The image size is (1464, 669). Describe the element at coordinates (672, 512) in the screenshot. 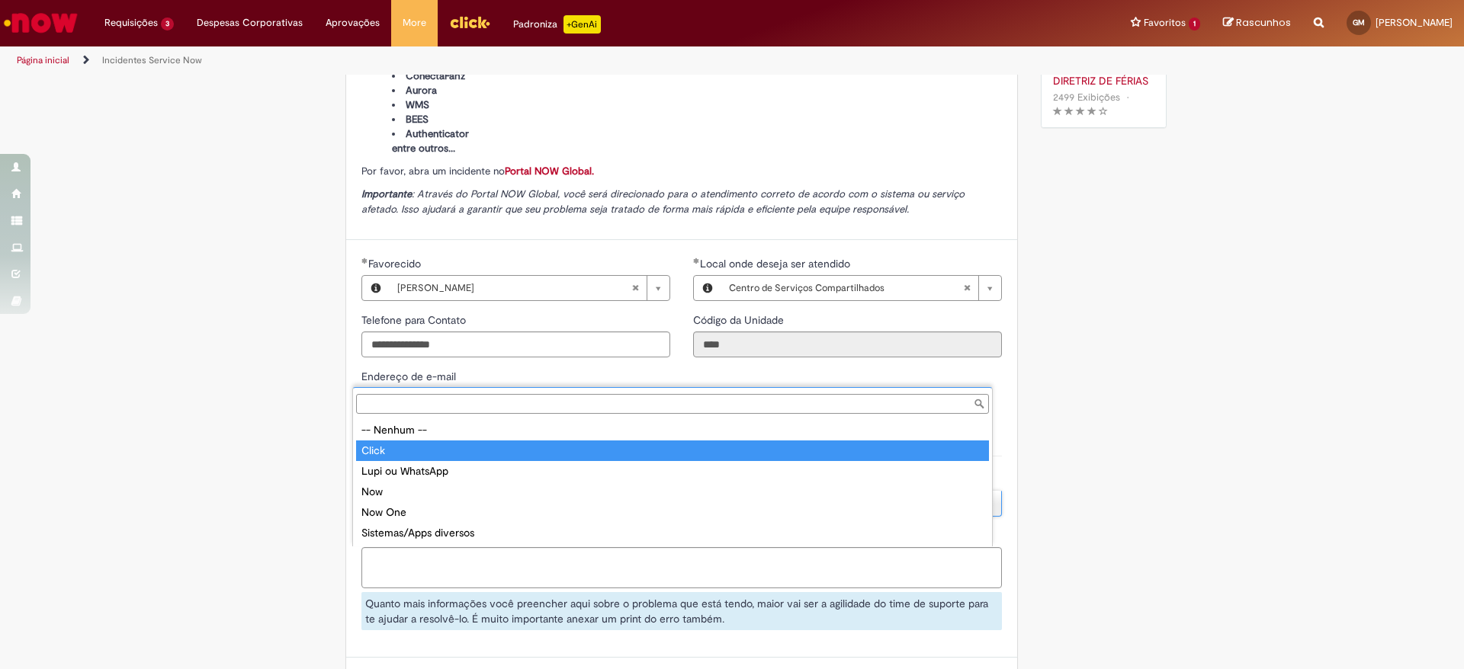

I see `div: Now One` at that location.